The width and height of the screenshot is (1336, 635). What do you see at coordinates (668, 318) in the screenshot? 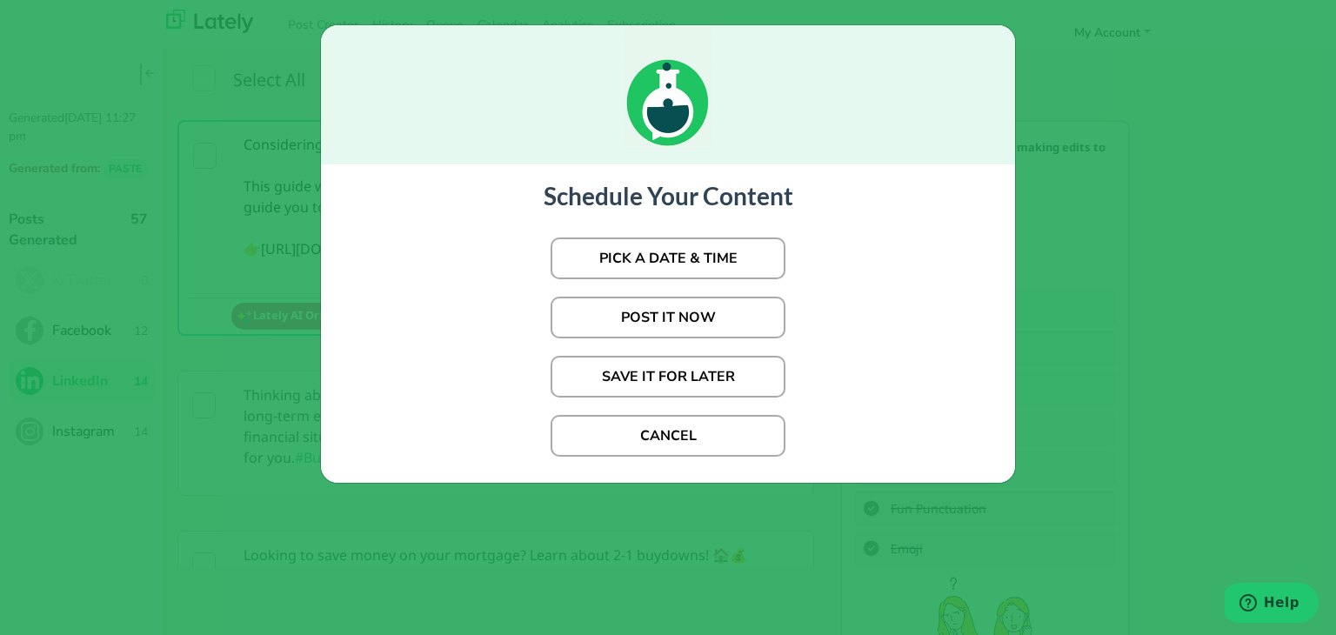
I see `button: POST IT NOW` at bounding box center [668, 318].